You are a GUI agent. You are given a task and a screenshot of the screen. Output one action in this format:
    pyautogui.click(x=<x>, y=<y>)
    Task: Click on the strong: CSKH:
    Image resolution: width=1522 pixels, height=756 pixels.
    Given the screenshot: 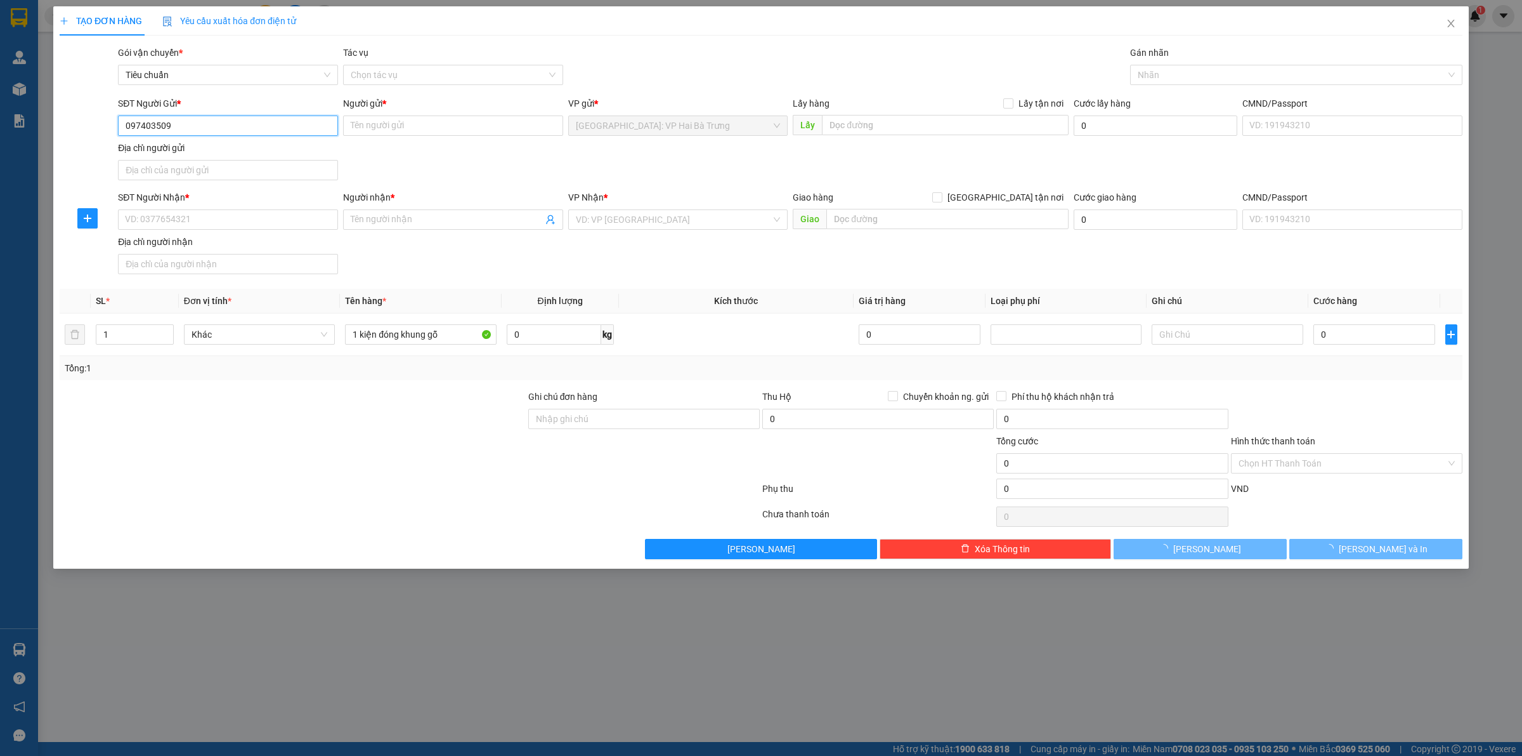 What is the action you would take?
    pyautogui.click(x=51, y=48)
    